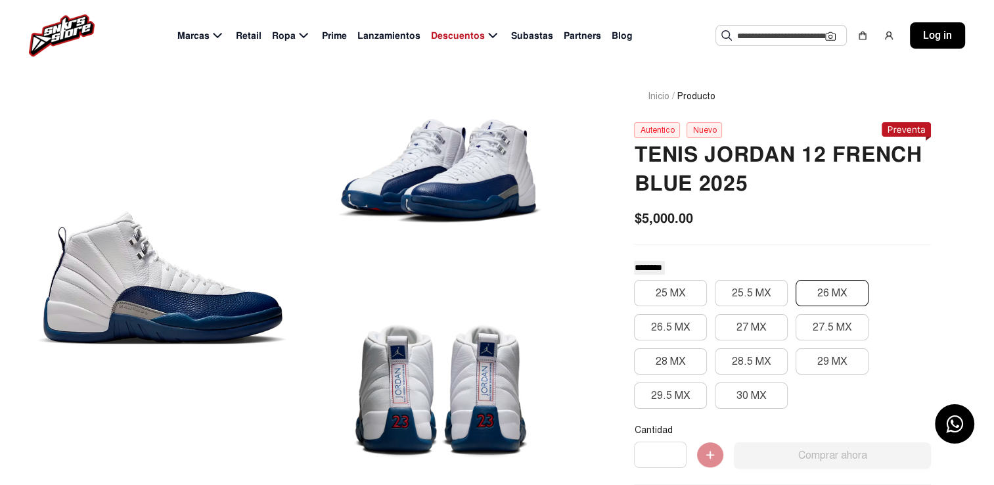  I want to click on button: 30 MX, so click(751, 395).